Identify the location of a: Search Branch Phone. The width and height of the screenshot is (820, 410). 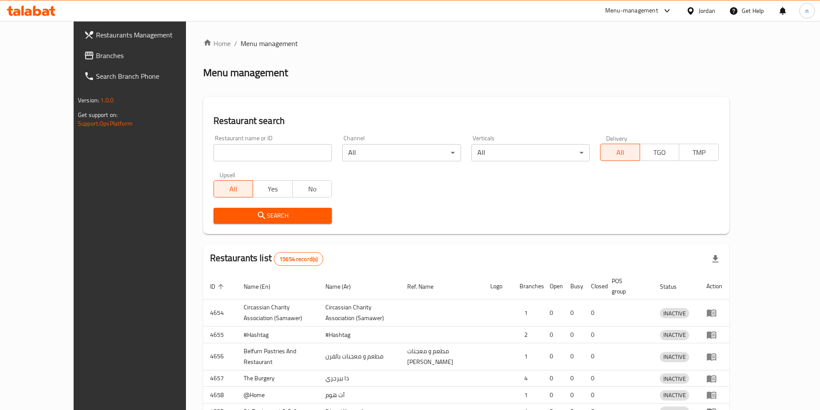
(144, 76).